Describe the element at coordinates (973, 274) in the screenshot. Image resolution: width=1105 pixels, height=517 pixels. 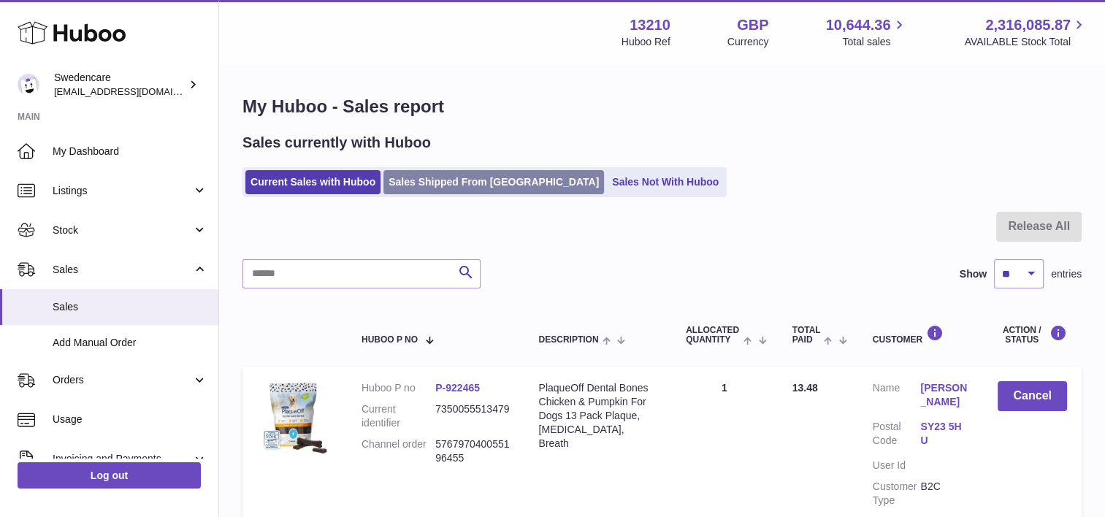
I see `label: Show` at that location.